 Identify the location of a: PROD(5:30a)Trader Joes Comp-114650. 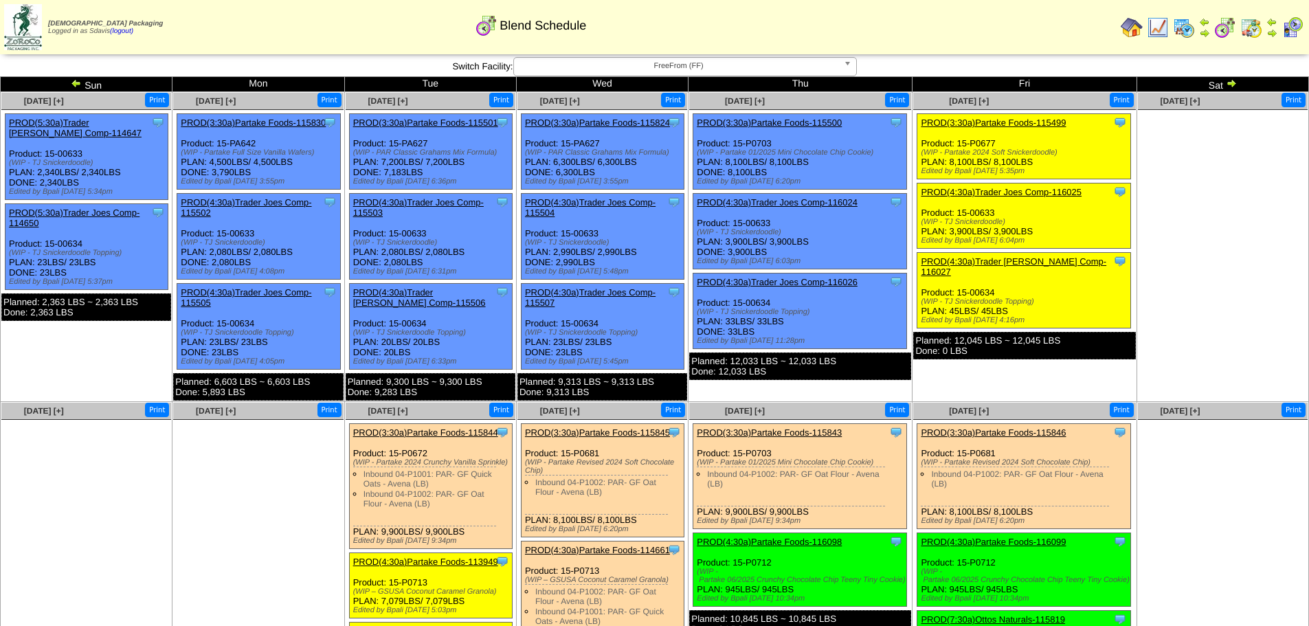
(74, 218).